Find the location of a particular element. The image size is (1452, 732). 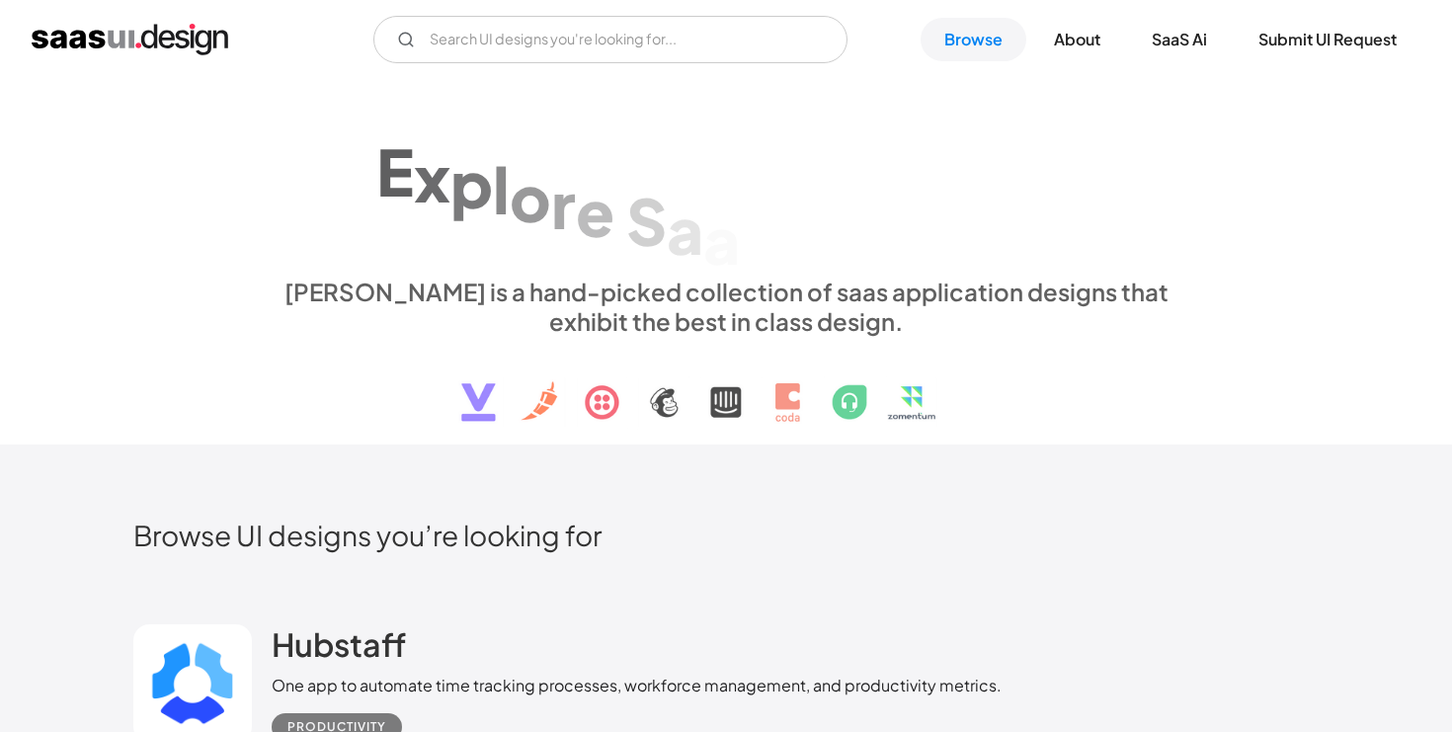

img: text, icon, saas logo is located at coordinates (726, 387).